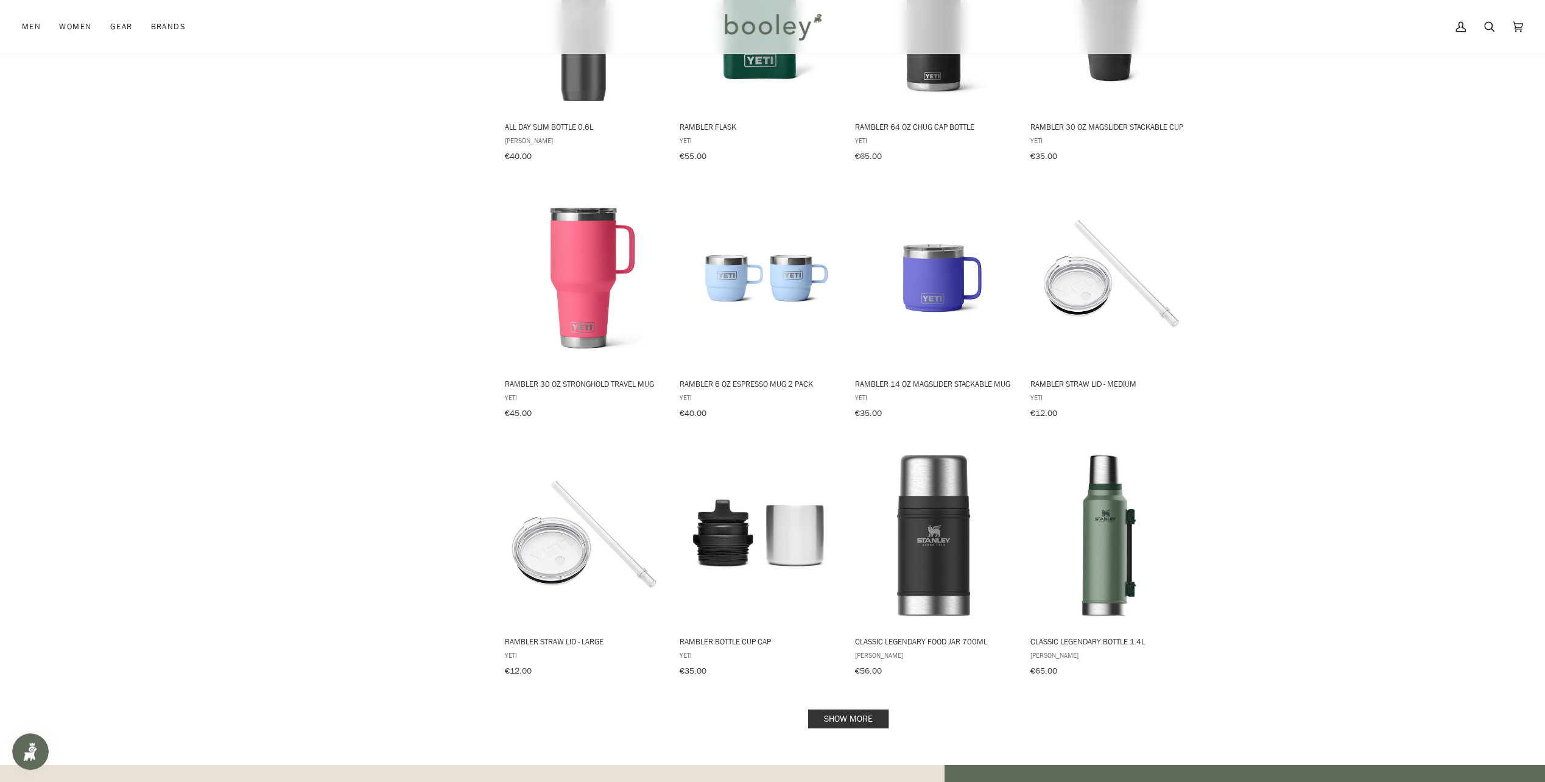 Image resolution: width=1545 pixels, height=782 pixels. I want to click on a: Classic Legendary Bottle 1.4L, so click(1108, 562).